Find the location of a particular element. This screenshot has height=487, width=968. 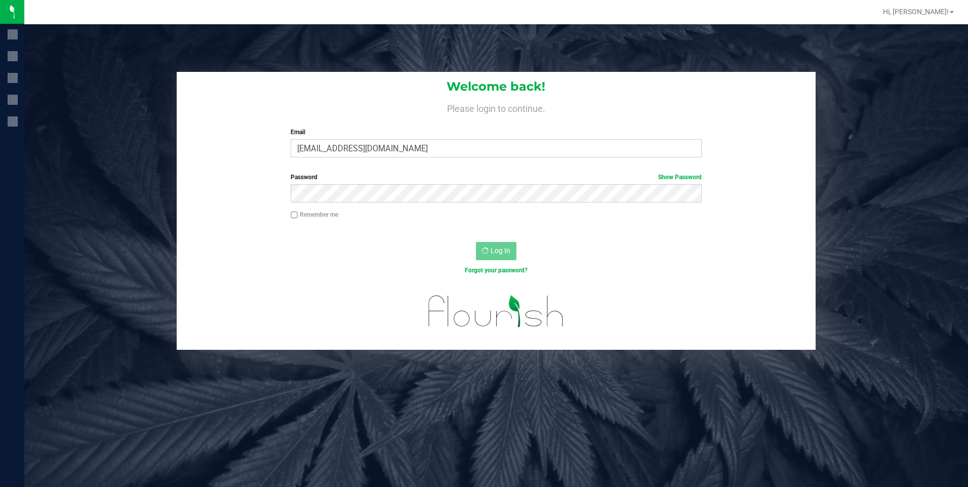

input: Remember me is located at coordinates (294, 215).